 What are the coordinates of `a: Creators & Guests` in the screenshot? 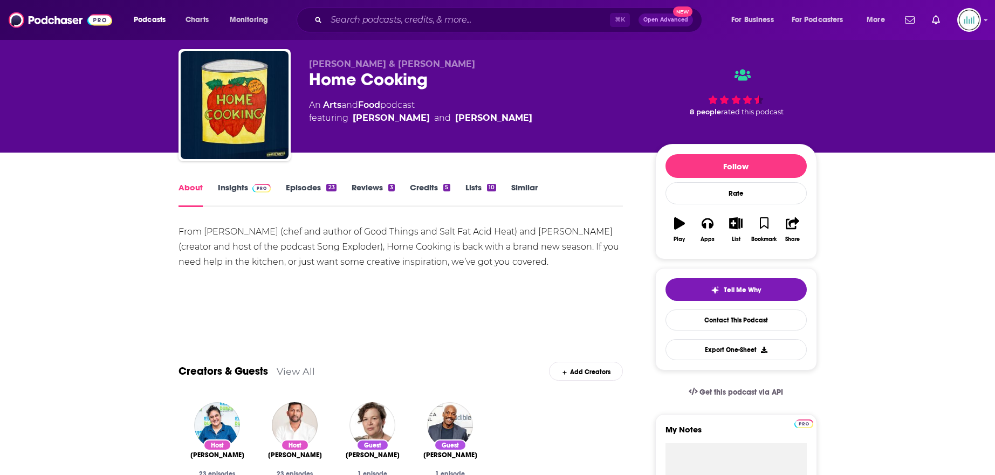 It's located at (223, 371).